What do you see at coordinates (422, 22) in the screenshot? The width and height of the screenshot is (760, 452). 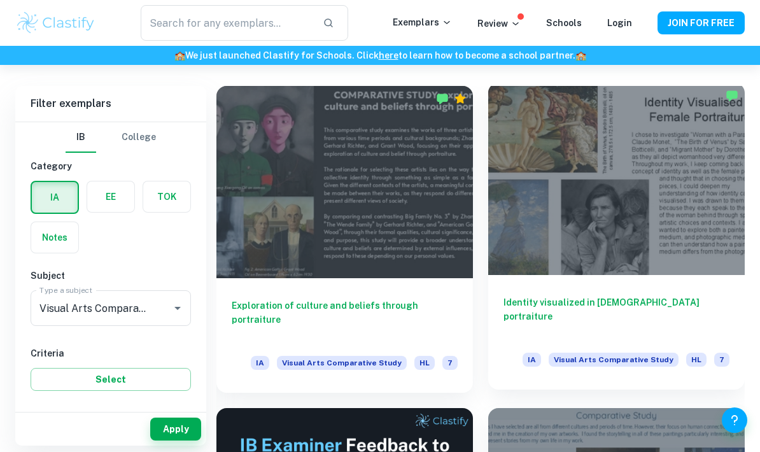 I see `p: Exemplars` at bounding box center [422, 22].